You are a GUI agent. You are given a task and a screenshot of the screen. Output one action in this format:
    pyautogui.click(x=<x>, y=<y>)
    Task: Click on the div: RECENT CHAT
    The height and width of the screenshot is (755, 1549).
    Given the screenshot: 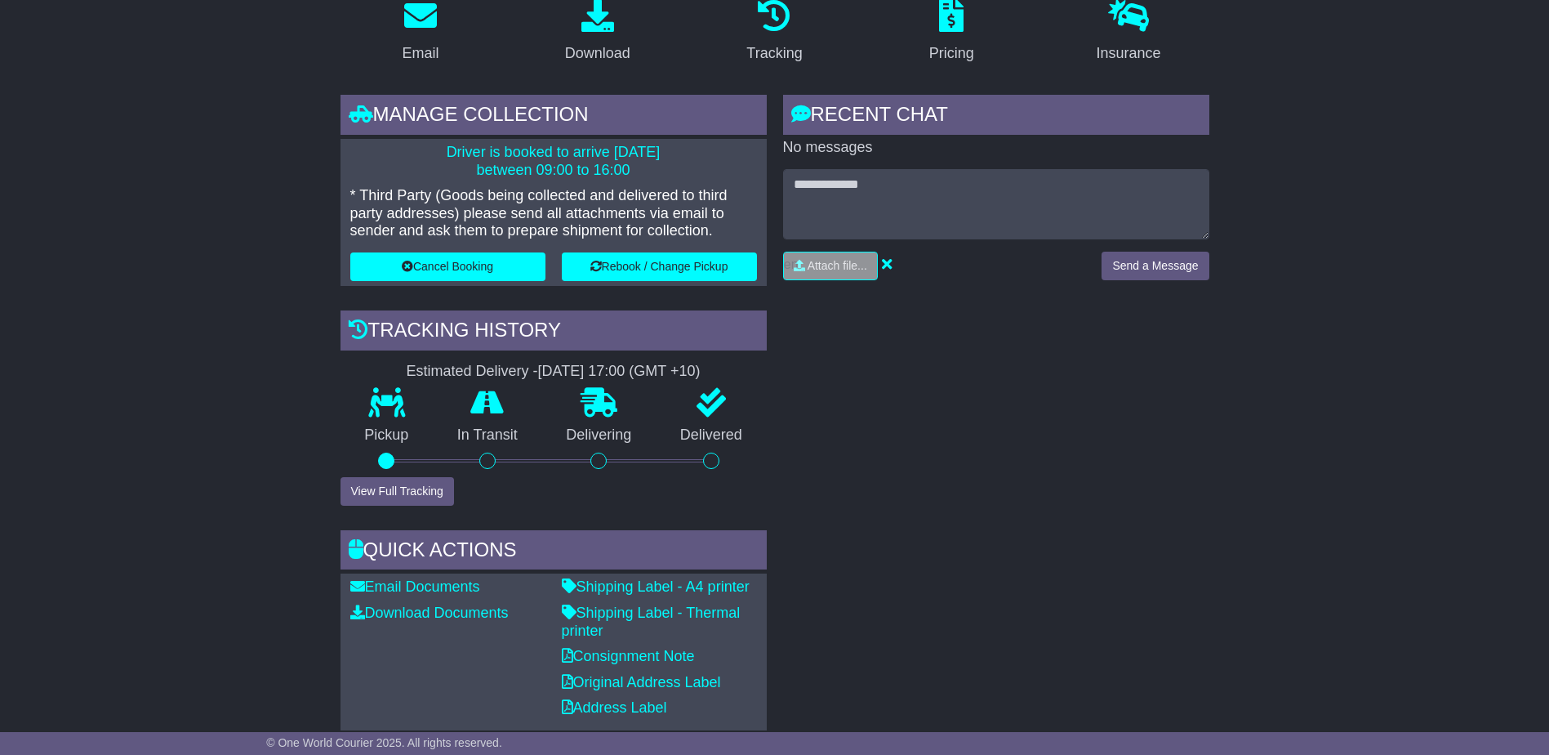 What is the action you would take?
    pyautogui.click(x=996, y=117)
    